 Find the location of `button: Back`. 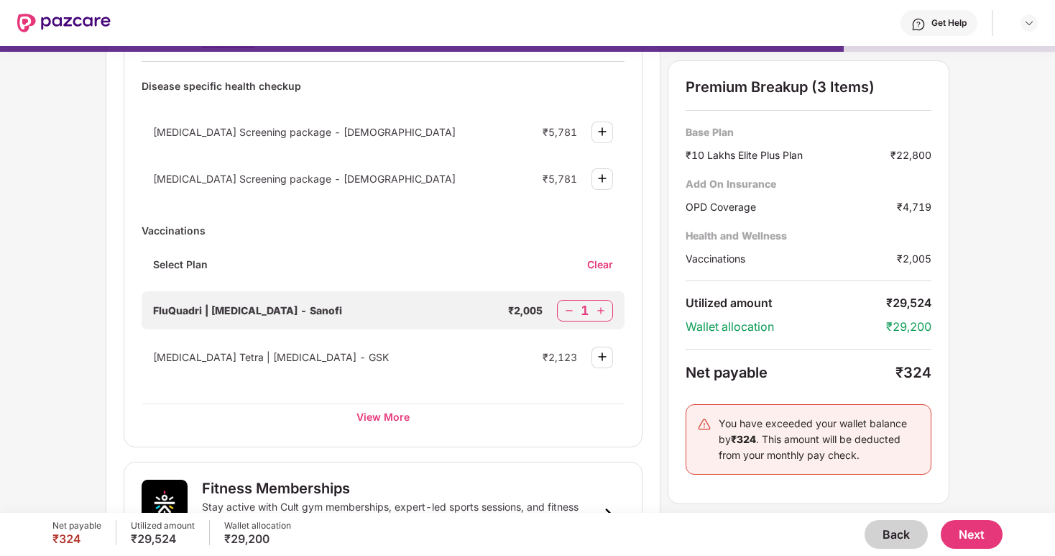

button: Back is located at coordinates (896, 534).